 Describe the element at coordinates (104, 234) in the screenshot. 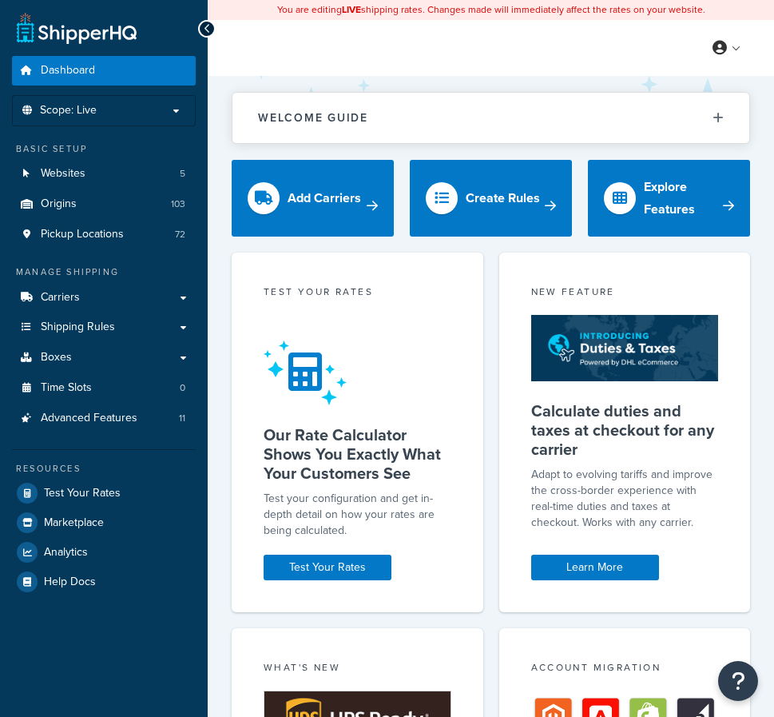

I see `a: Pickup Locations72` at that location.